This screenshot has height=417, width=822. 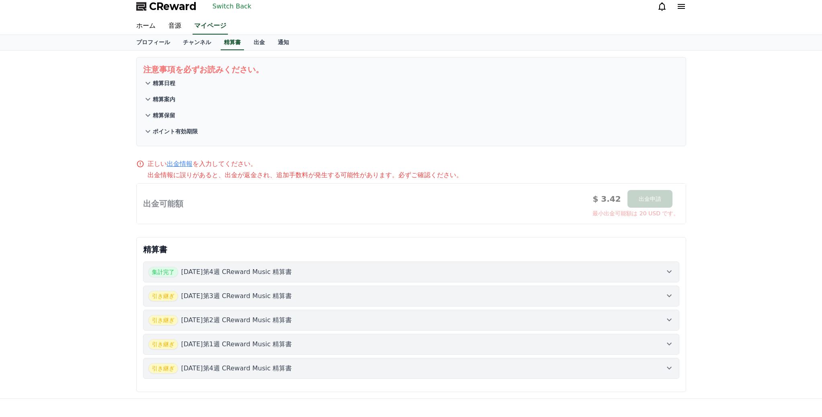 I want to click on button: ポイント有効期限, so click(x=411, y=131).